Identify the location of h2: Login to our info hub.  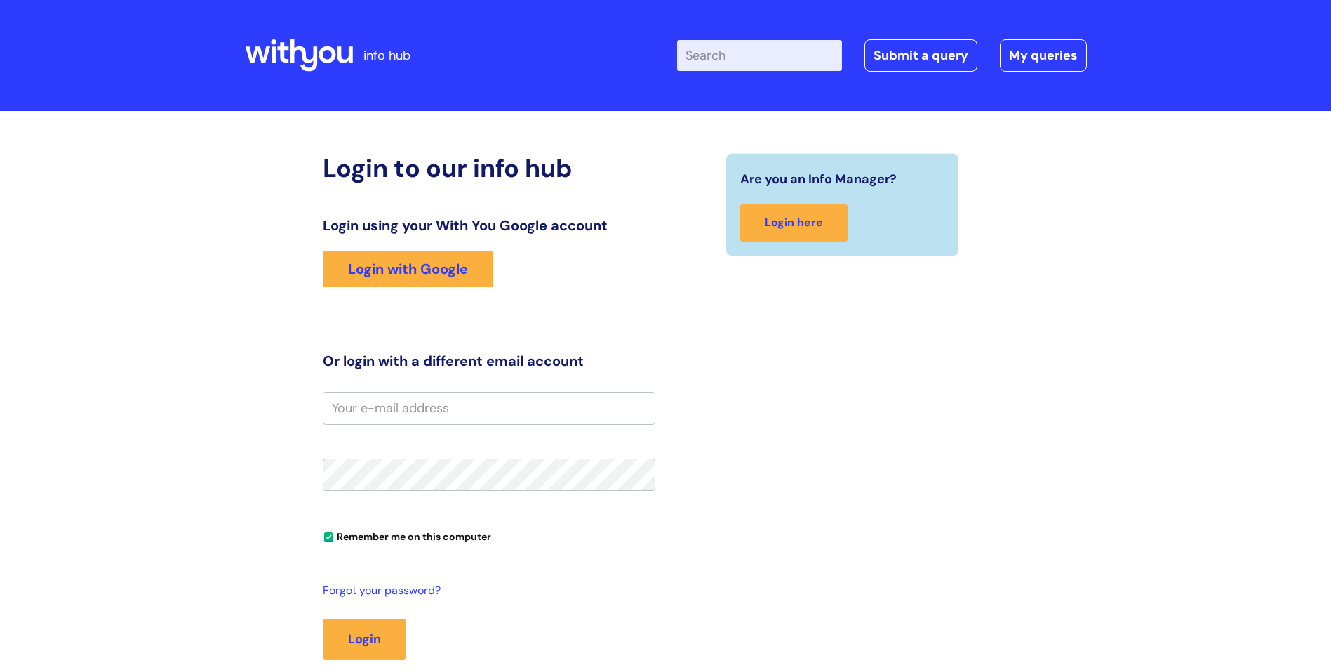
(489, 168).